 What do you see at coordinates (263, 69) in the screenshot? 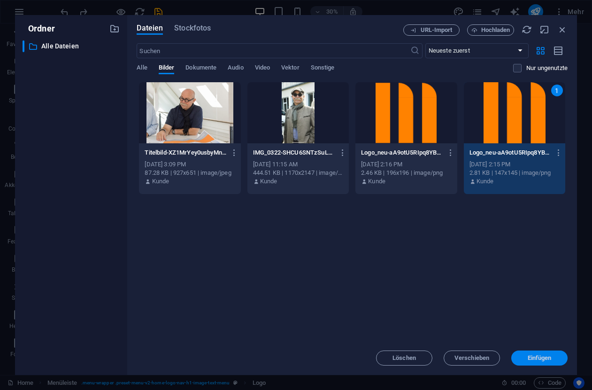
I see `span: Video` at bounding box center [263, 69].